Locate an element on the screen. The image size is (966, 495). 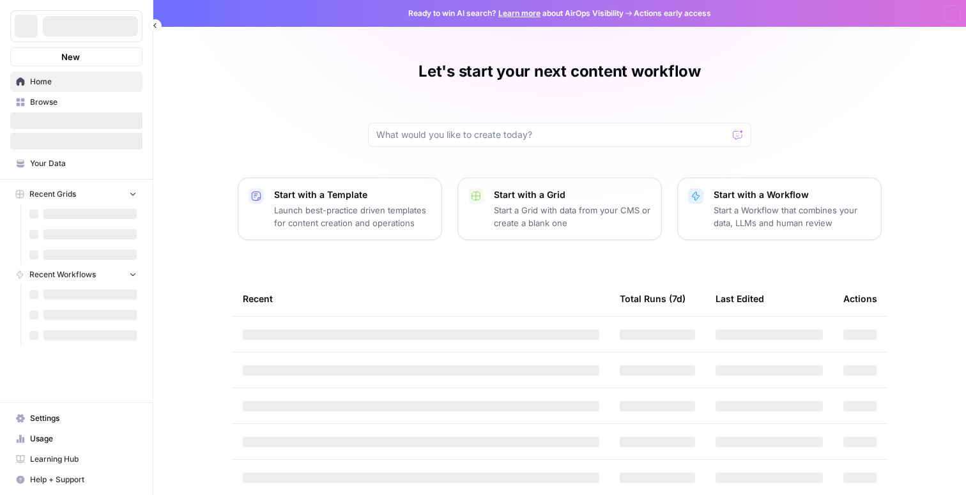
a: Browse is located at coordinates (76, 102).